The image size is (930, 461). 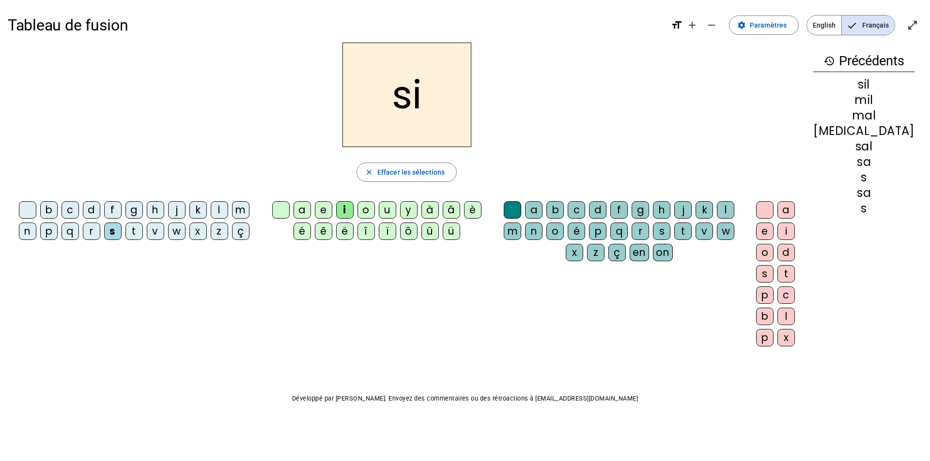 I want to click on span: Paramètres, so click(x=768, y=25).